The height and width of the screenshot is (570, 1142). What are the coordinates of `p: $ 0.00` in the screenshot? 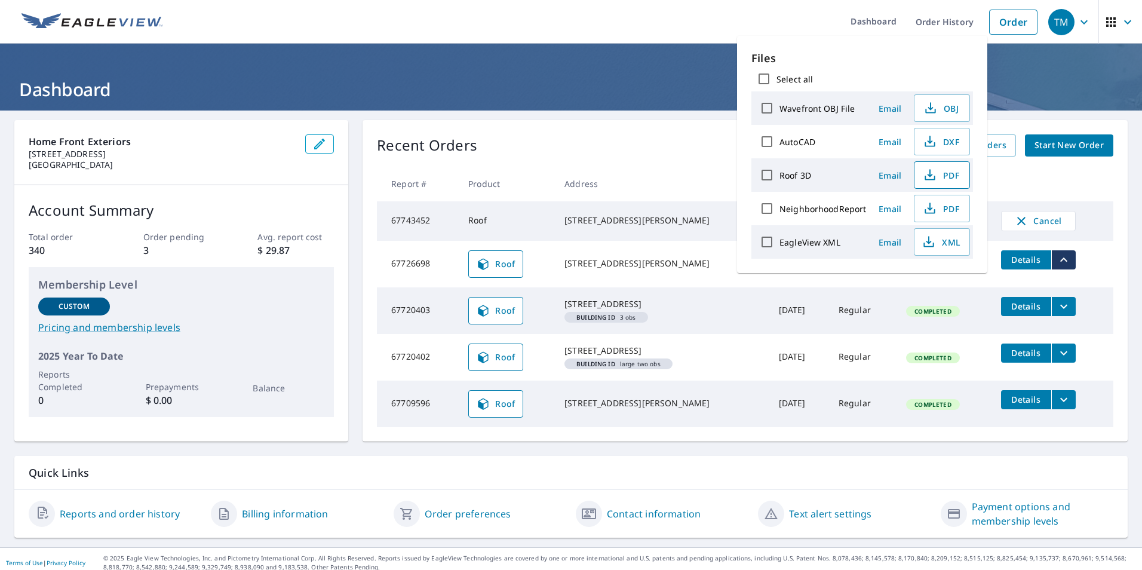 It's located at (182, 400).